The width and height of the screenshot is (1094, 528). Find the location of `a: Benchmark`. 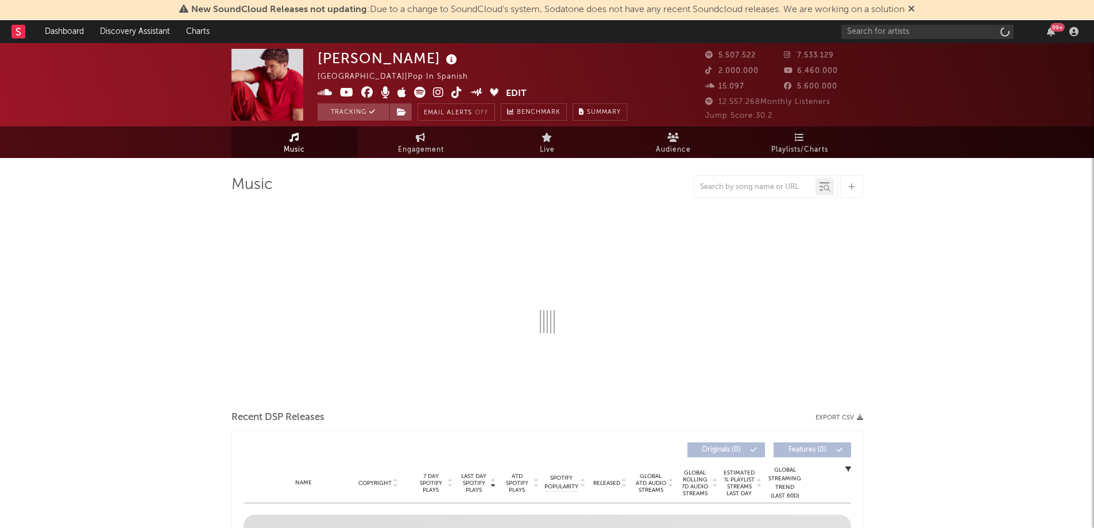

a: Benchmark is located at coordinates (533, 112).